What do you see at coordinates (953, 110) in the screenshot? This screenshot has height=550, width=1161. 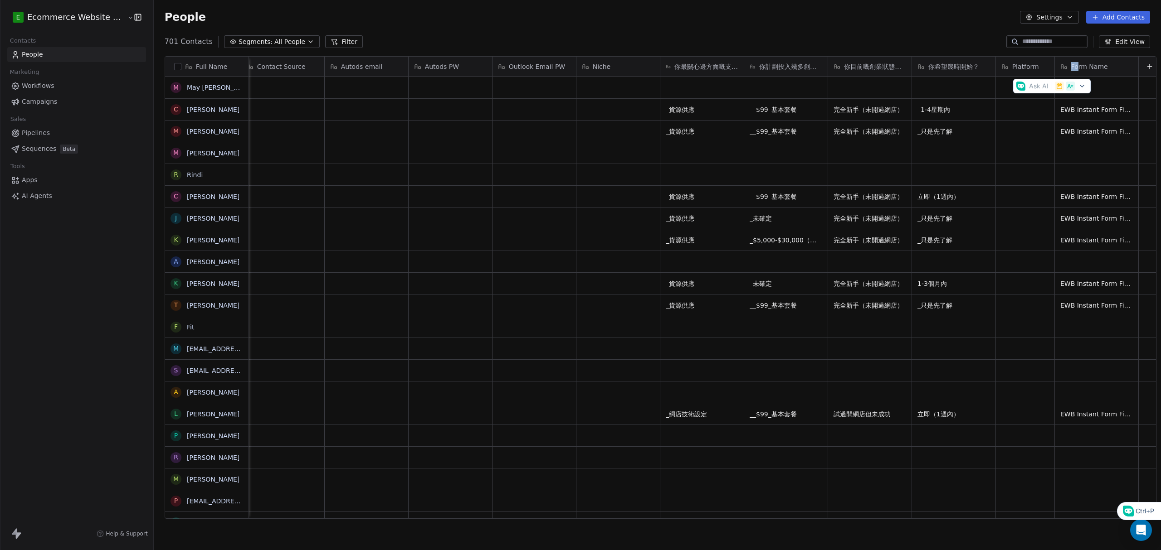 I see `span: _1-4星期內` at bounding box center [953, 110].